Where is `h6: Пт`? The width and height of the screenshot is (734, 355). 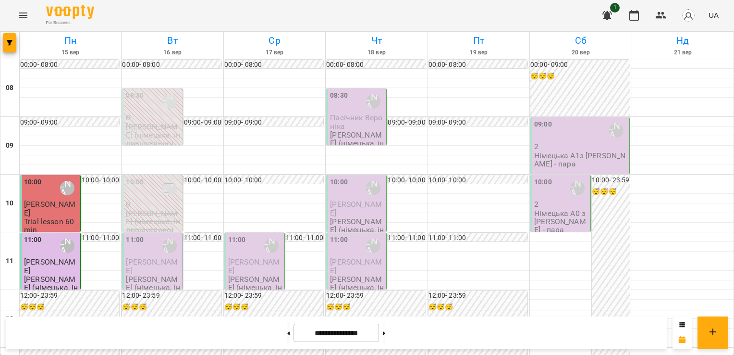
h6: Пт is located at coordinates (478, 40).